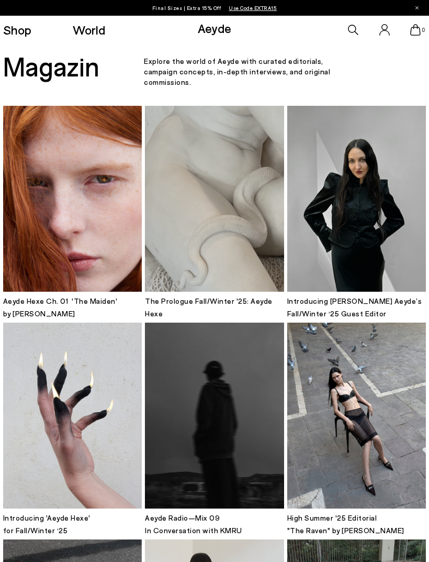 Image resolution: width=429 pixels, height=562 pixels. Describe the element at coordinates (250, 72) in the screenshot. I see `div: Explore the world of Aeyde with curated editorials, campaign concepts, in-depth interviews, and o...` at that location.